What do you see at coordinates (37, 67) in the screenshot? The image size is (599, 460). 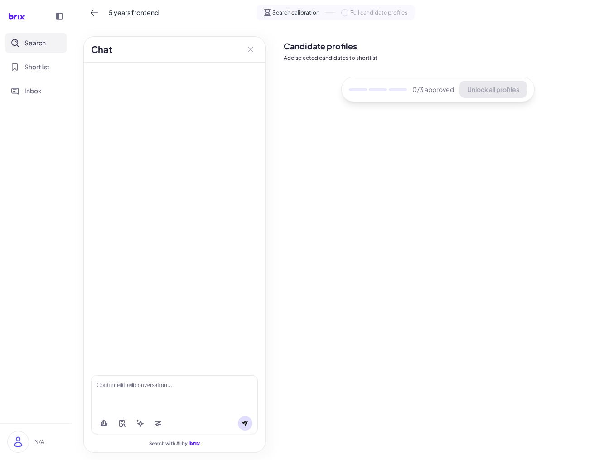 I see `span: Shortlist` at bounding box center [37, 67].